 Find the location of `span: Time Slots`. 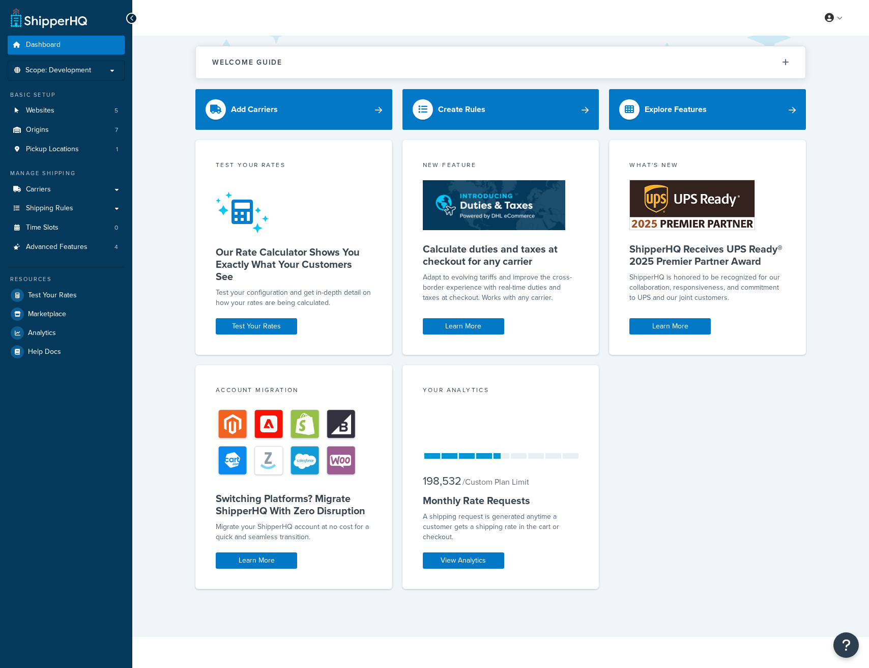

span: Time Slots is located at coordinates (42, 227).